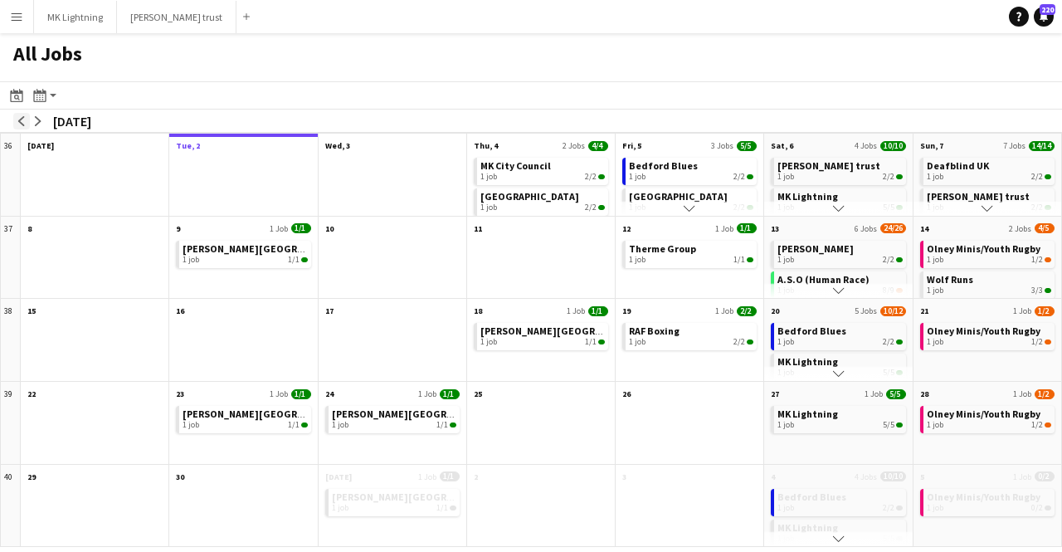 The image size is (1062, 552). I want to click on span: MK City Council, so click(515, 165).